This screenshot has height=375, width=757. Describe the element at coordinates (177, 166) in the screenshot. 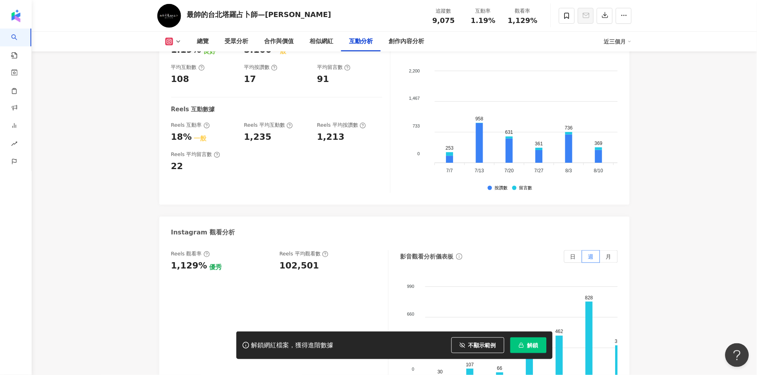

I see `div: 22` at that location.